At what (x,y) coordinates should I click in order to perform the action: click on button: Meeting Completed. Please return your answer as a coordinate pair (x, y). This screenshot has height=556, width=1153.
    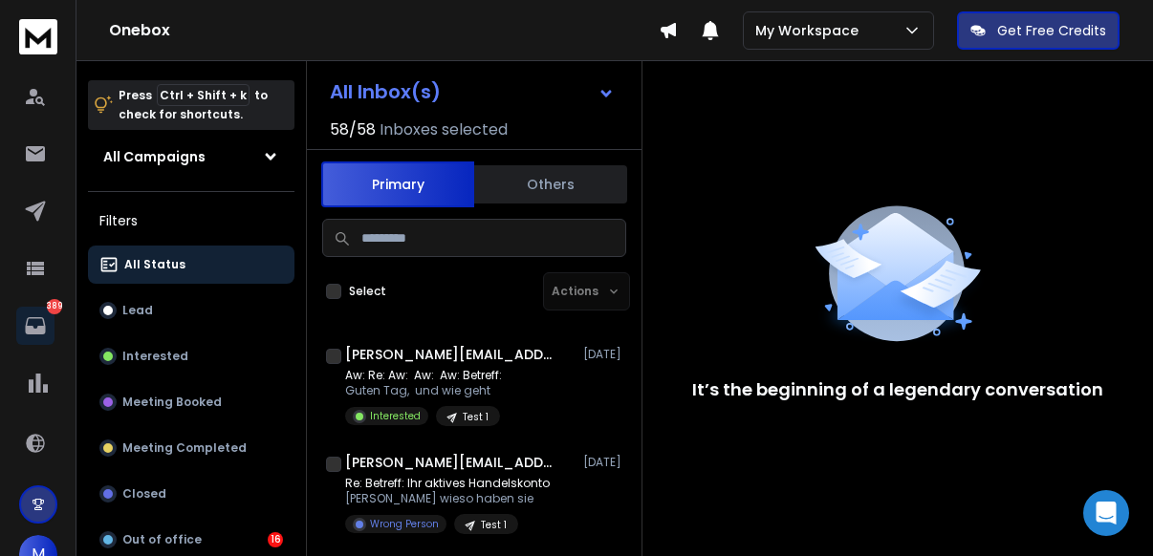
    Looking at the image, I should click on (191, 448).